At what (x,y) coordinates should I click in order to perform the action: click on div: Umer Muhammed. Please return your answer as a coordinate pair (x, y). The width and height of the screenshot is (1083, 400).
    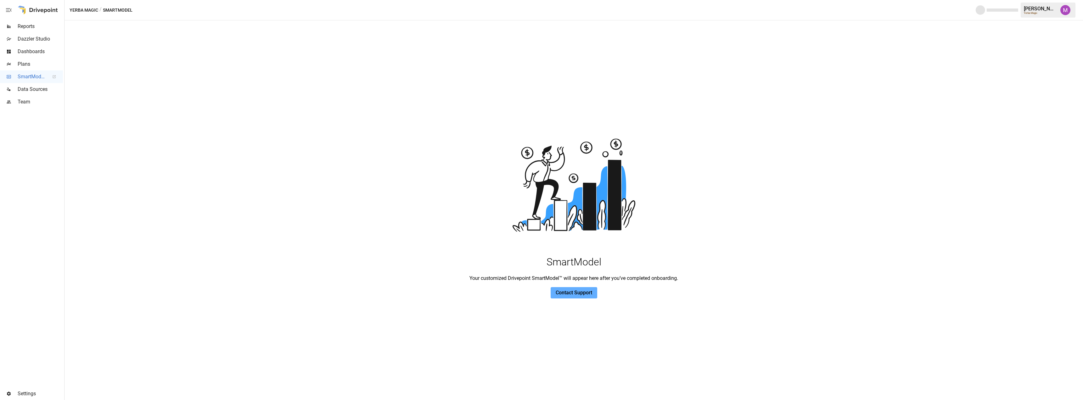
    Looking at the image, I should click on (1065, 10).